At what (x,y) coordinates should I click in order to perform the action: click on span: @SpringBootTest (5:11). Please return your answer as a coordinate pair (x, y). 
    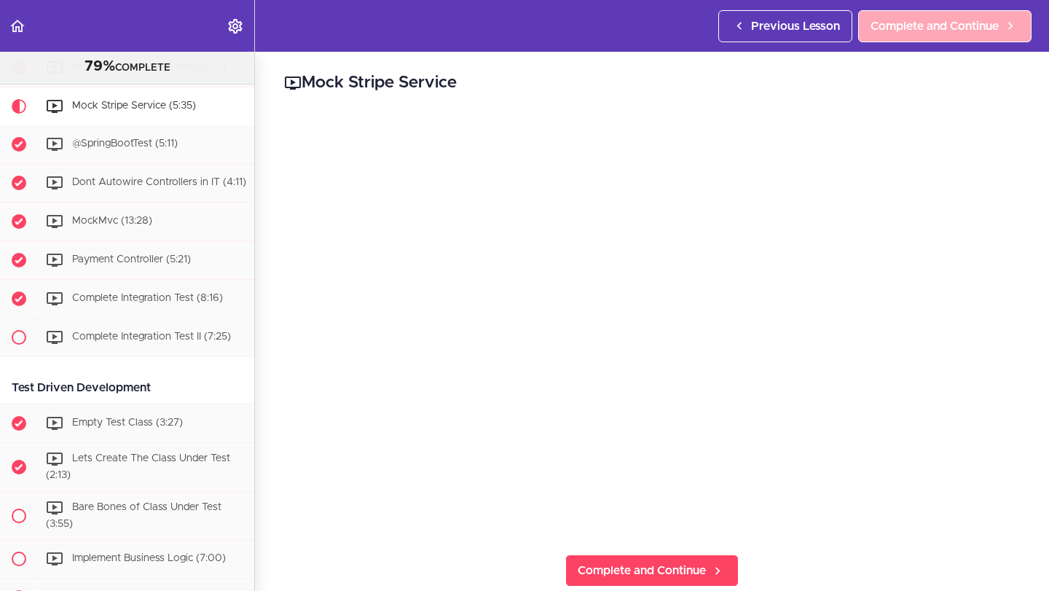
    Looking at the image, I should click on (125, 143).